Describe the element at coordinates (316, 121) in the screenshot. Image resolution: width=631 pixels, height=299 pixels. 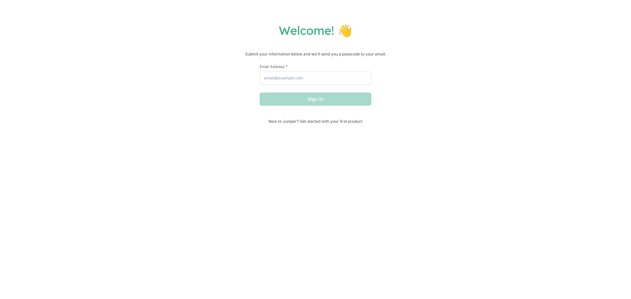
I see `span: New to Juniper? Get started with your first product` at that location.